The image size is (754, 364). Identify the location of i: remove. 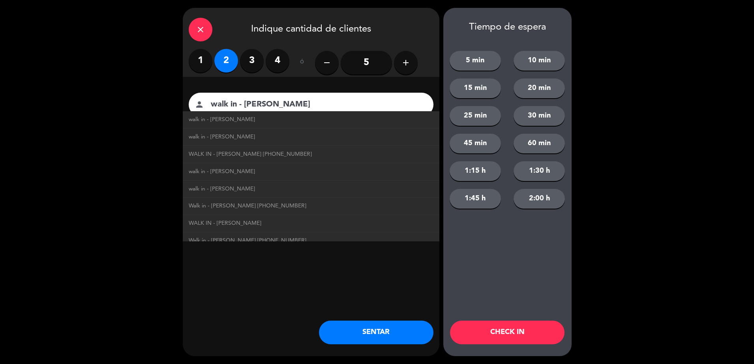
(327, 63).